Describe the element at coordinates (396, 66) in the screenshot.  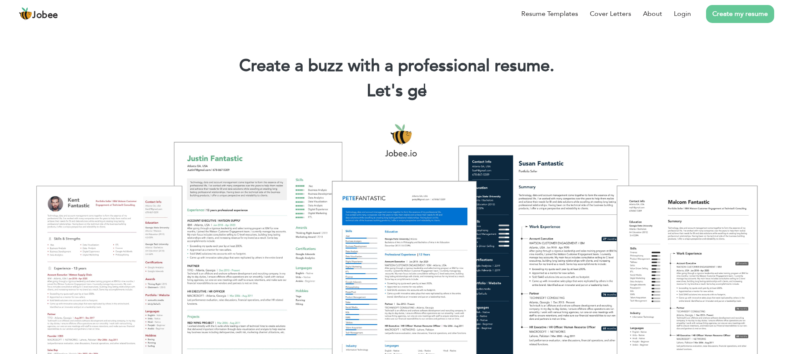
I see `h1: Create a buzz with a professional resume.` at that location.